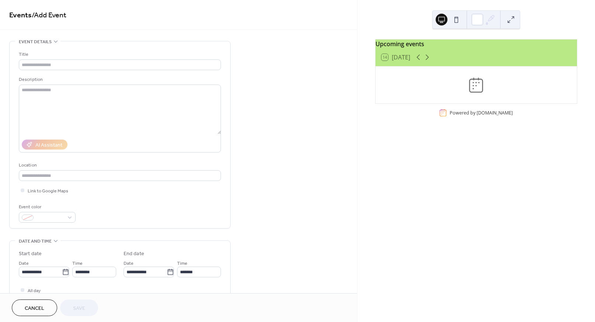  I want to click on div: Event color, so click(47, 207).